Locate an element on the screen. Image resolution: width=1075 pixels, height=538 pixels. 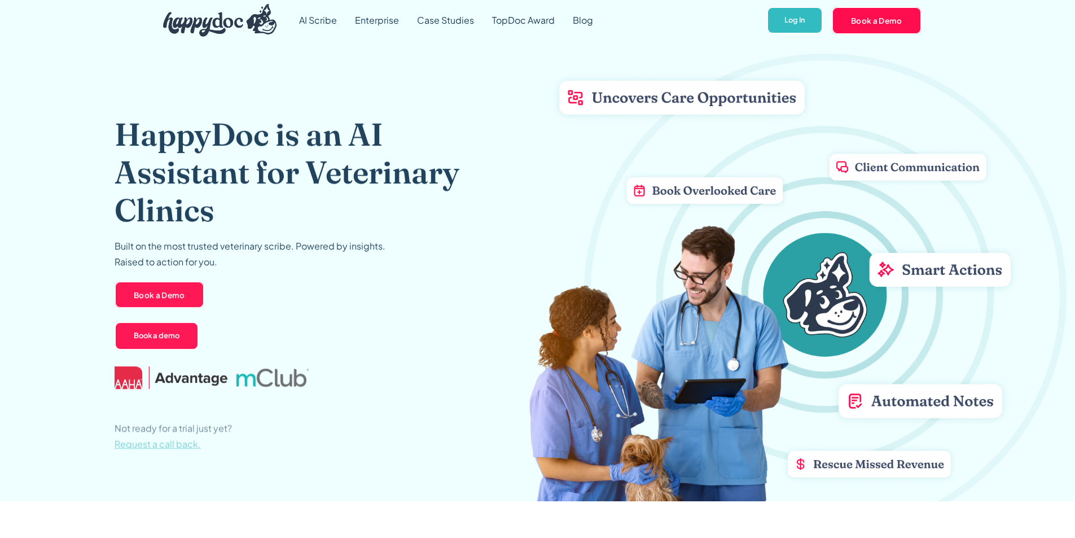
h1: HappyDoc is an AI Assistant for Veterinary Clinics is located at coordinates (305, 172).